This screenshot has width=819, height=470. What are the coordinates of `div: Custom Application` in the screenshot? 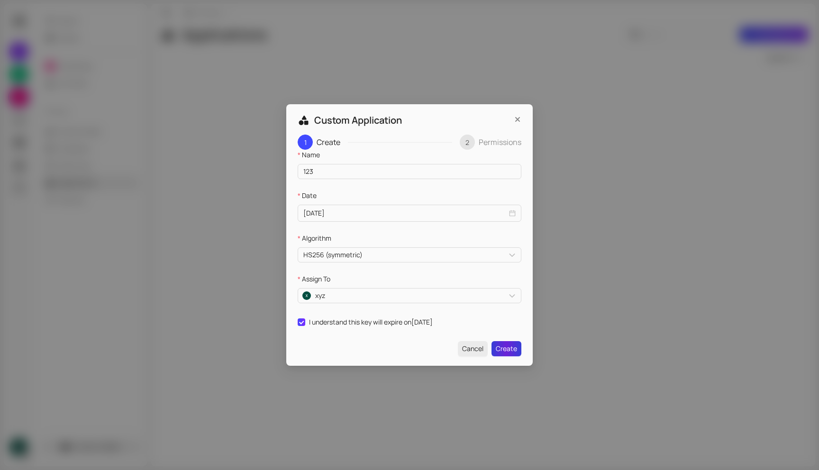 It's located at (398, 120).